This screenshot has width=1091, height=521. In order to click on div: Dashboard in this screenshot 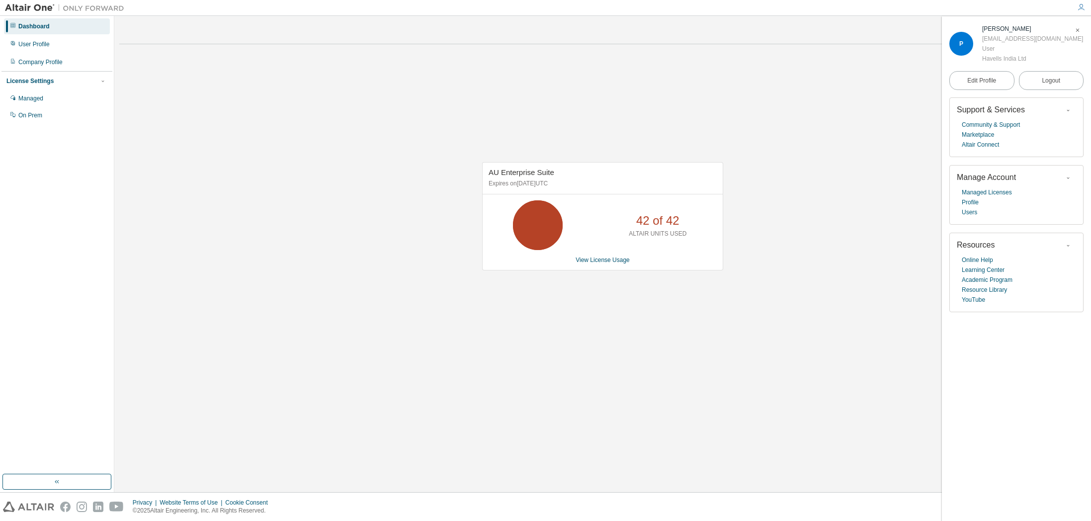, I will do `click(34, 26)`.